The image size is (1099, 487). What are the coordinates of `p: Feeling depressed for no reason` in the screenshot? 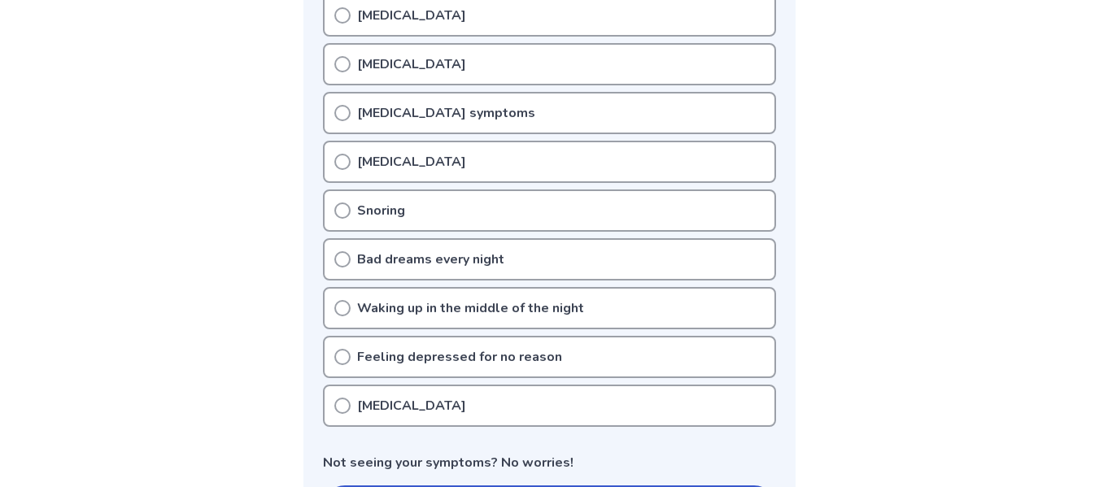 It's located at (459, 357).